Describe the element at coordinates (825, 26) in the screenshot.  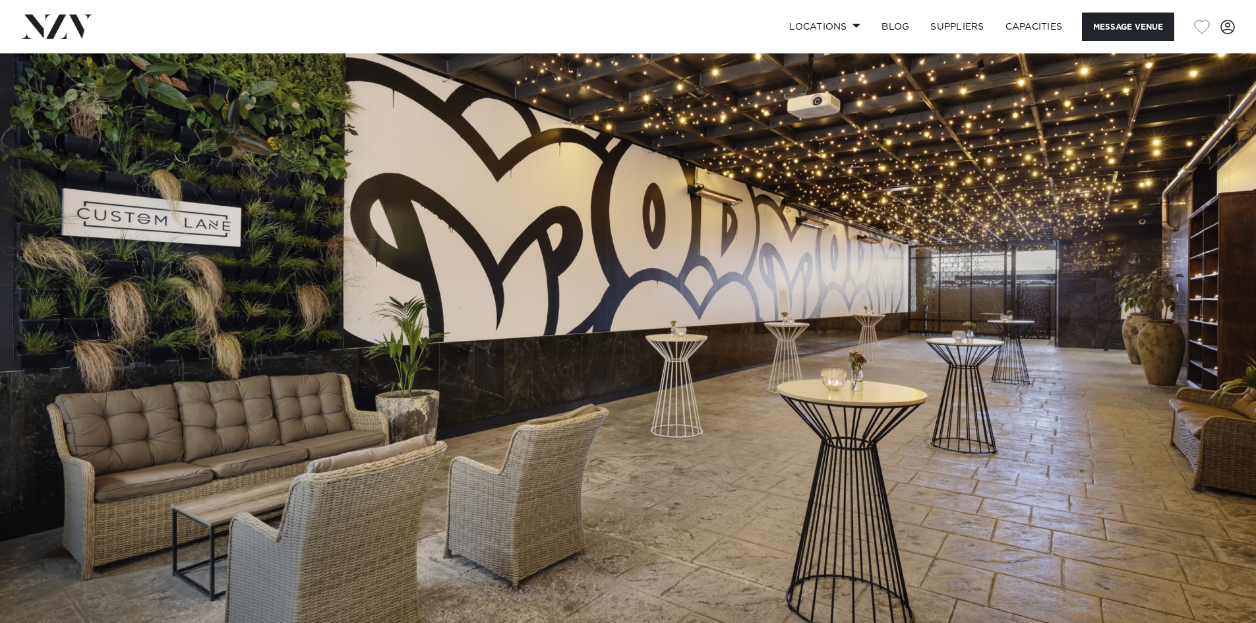
I see `a: Locations` at that location.